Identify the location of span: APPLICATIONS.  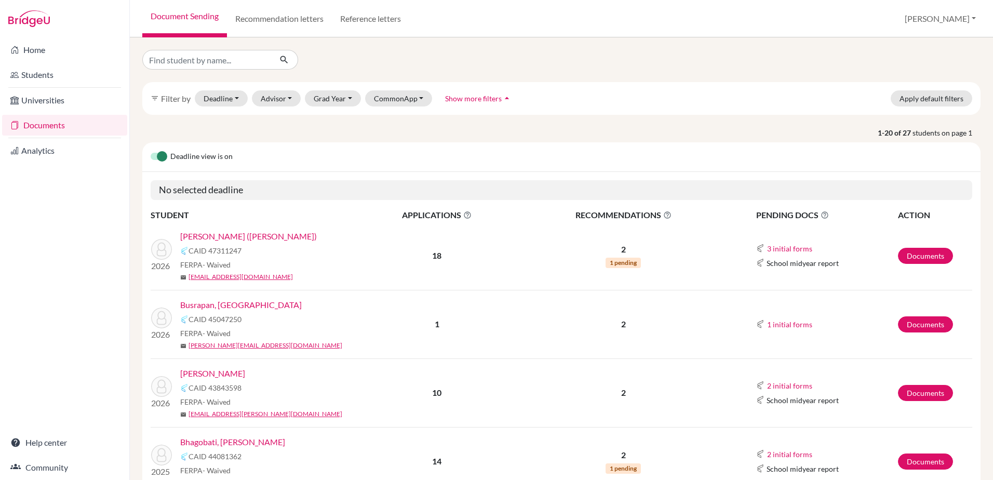
(437, 215).